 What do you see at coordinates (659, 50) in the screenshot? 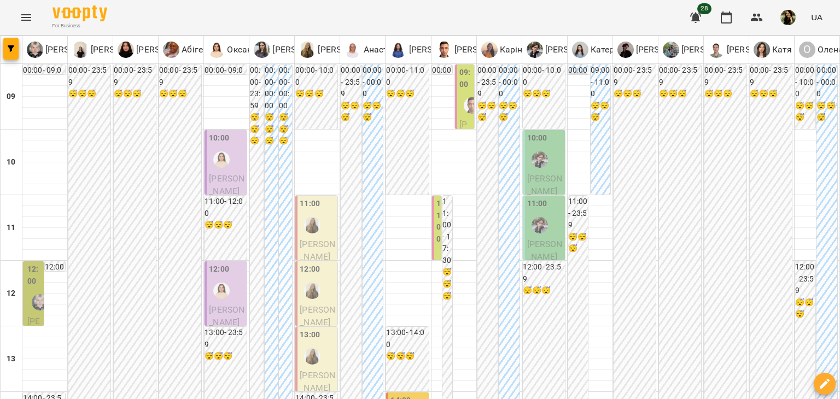
I see `div: Аліса` at bounding box center [659, 50].